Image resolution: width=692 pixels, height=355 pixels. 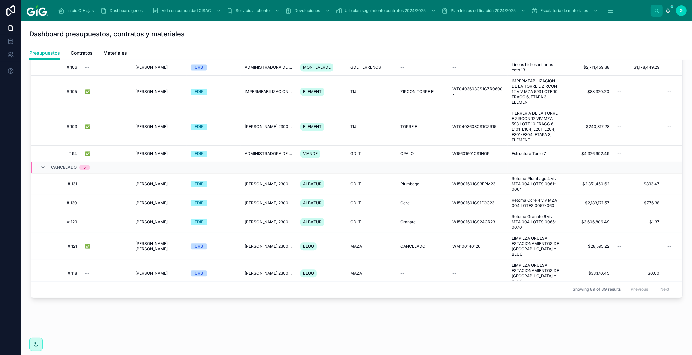 I want to click on span: Materiales, so click(x=115, y=53).